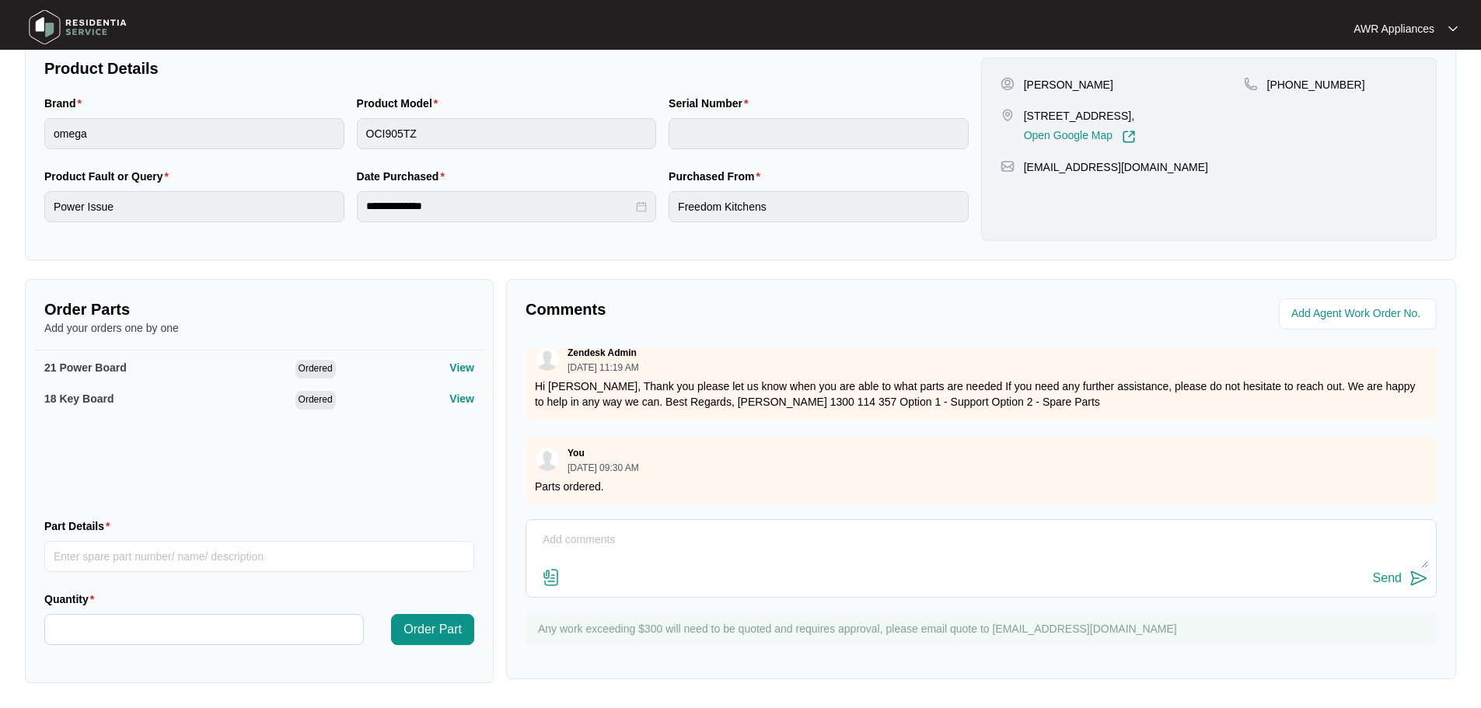 Image resolution: width=1481 pixels, height=708 pixels. I want to click on button: Order Part, so click(432, 630).